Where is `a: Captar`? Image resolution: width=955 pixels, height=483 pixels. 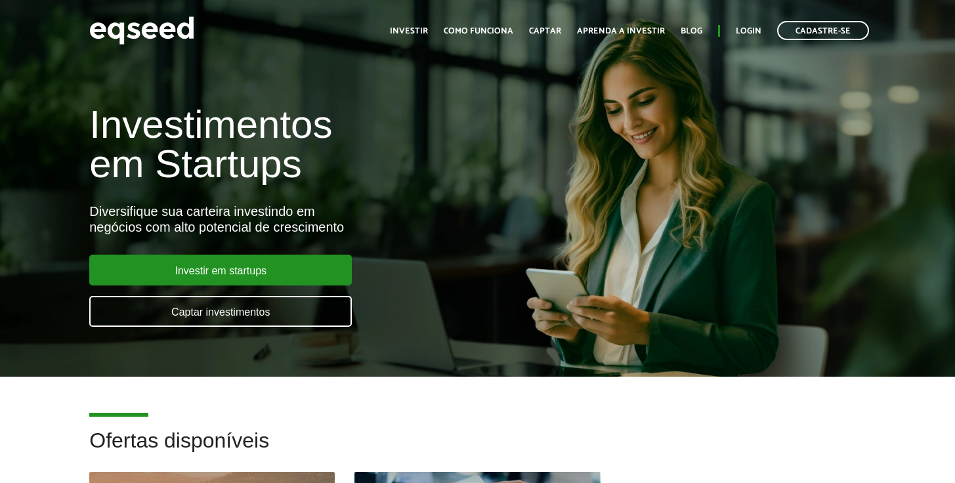 a: Captar is located at coordinates (545, 31).